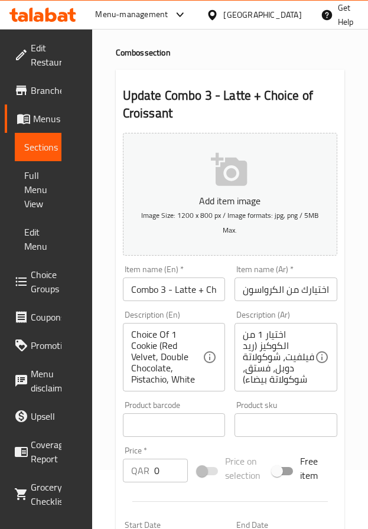 The width and height of the screenshot is (368, 529). I want to click on input: Please enter price, so click(171, 470).